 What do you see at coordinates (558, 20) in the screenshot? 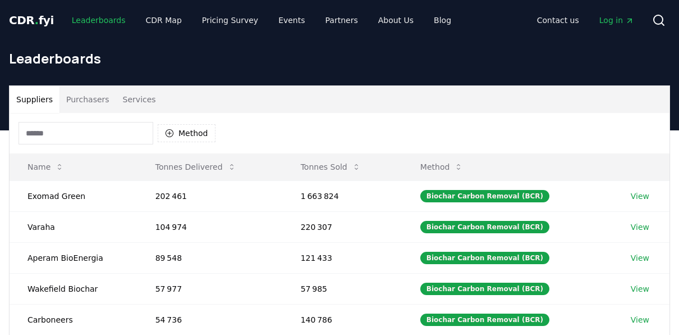
I see `a: Contact us` at bounding box center [558, 20].